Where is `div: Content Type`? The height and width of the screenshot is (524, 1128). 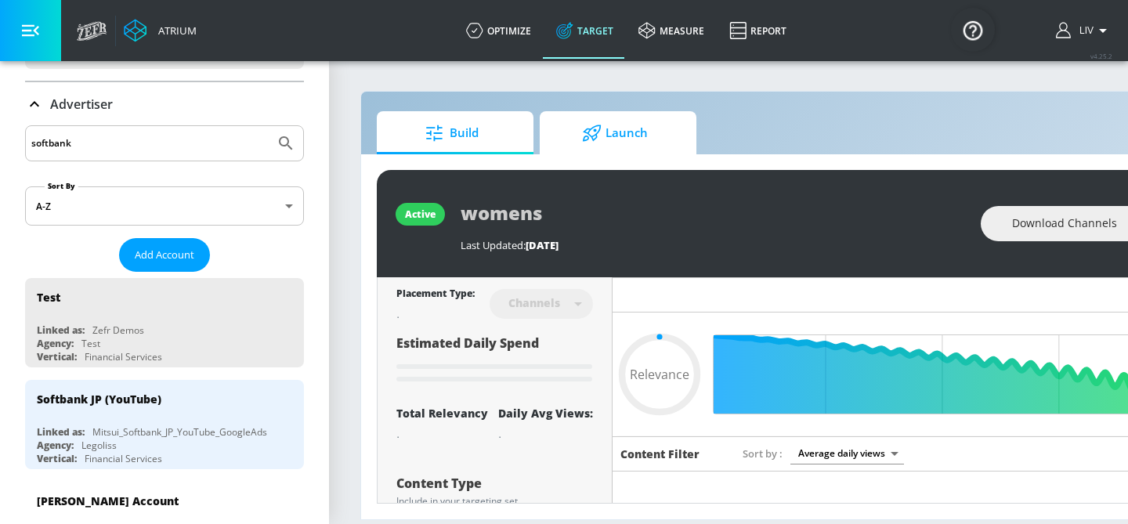 div: Content Type is located at coordinates (494, 483).